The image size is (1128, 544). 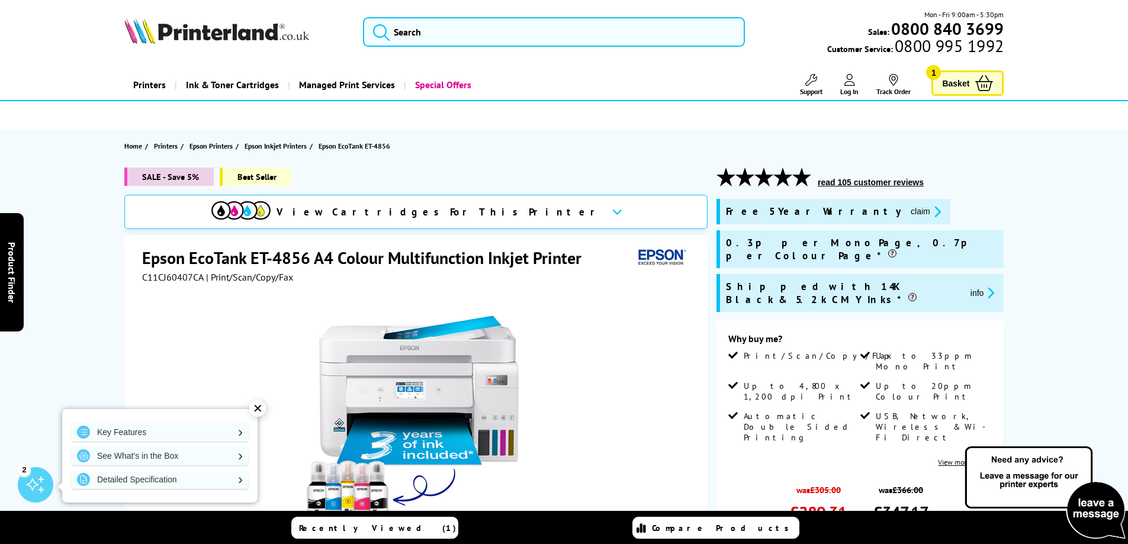 What do you see at coordinates (964, 14) in the screenshot?
I see `span: Mon - Fri 9:00am - 5:30pm` at bounding box center [964, 14].